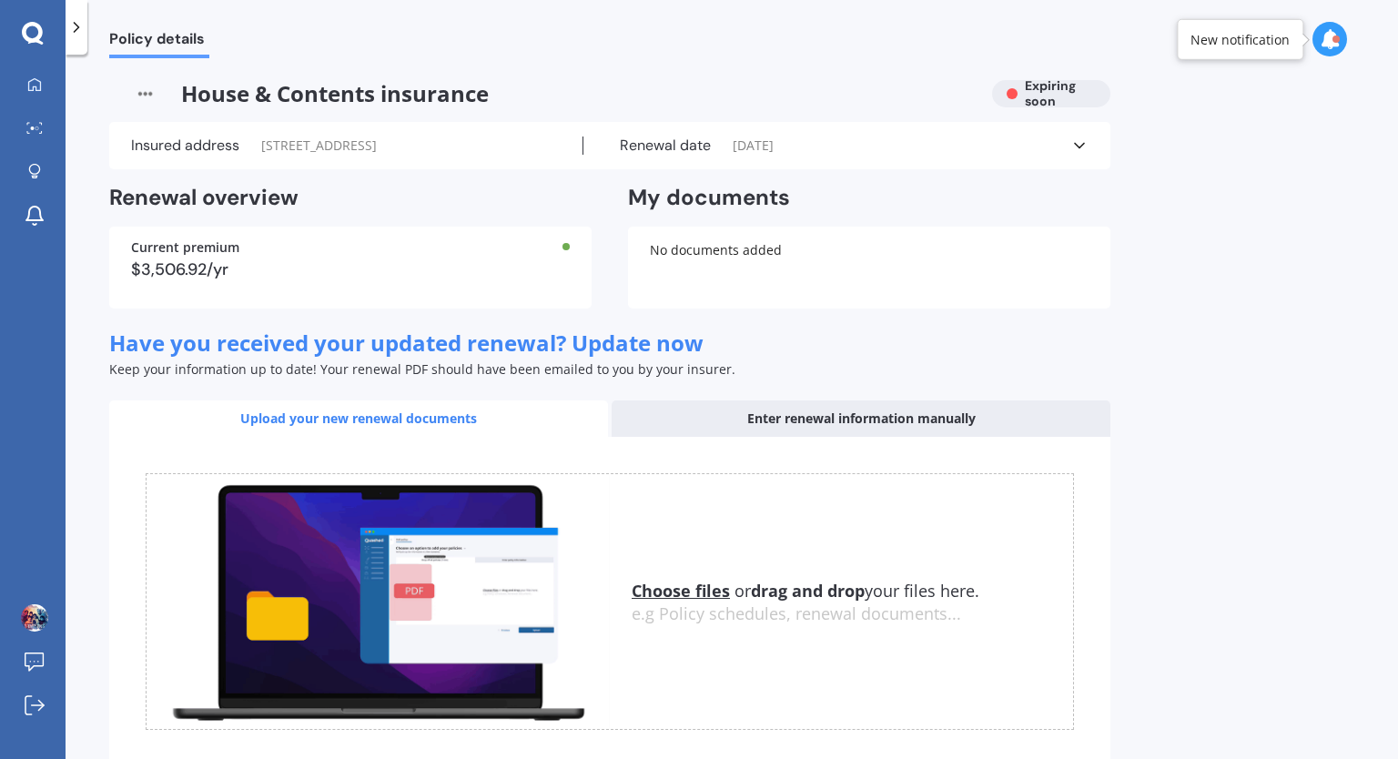 Image resolution: width=1398 pixels, height=759 pixels. I want to click on span: House & Contents insurance, so click(543, 94).